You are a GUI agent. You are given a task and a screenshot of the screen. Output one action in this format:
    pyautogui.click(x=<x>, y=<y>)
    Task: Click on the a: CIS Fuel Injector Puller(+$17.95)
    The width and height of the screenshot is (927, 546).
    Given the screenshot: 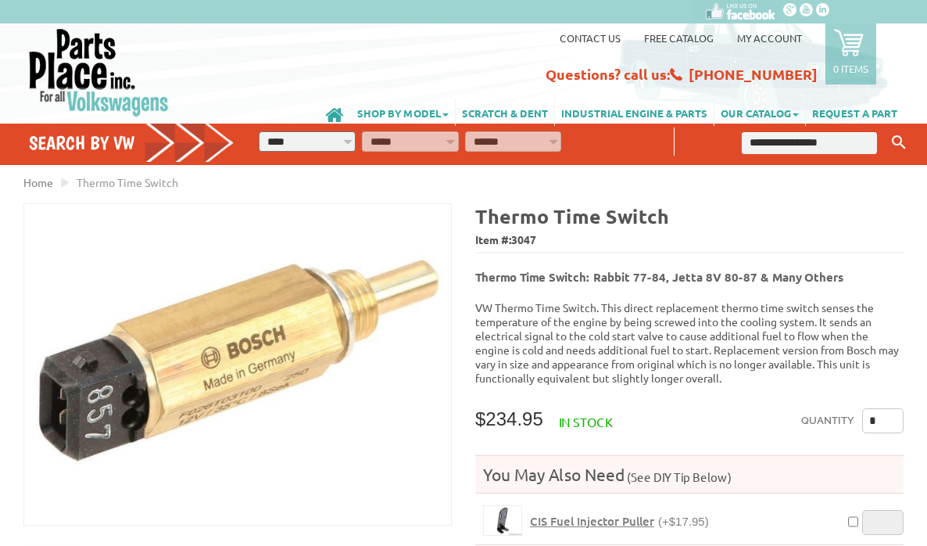 What is the action you would take?
    pyautogui.click(x=619, y=521)
    